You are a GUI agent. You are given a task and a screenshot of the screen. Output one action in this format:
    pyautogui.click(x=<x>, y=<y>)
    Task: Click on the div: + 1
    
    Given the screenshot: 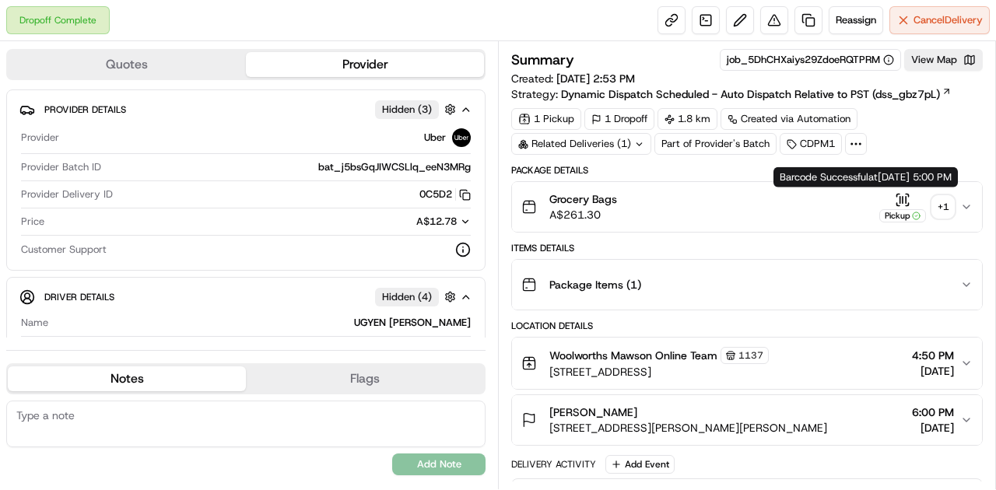 What is the action you would take?
    pyautogui.click(x=943, y=207)
    